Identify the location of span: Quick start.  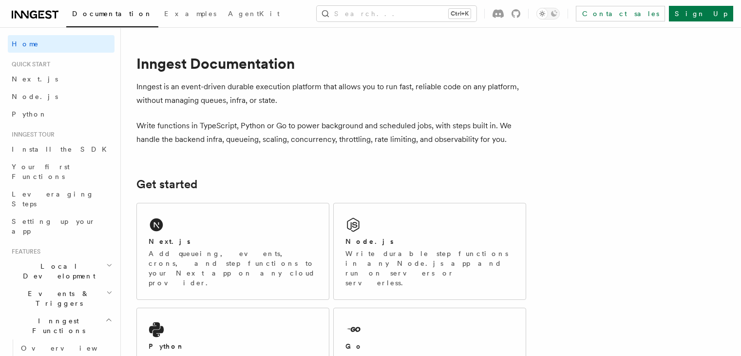
(29, 64).